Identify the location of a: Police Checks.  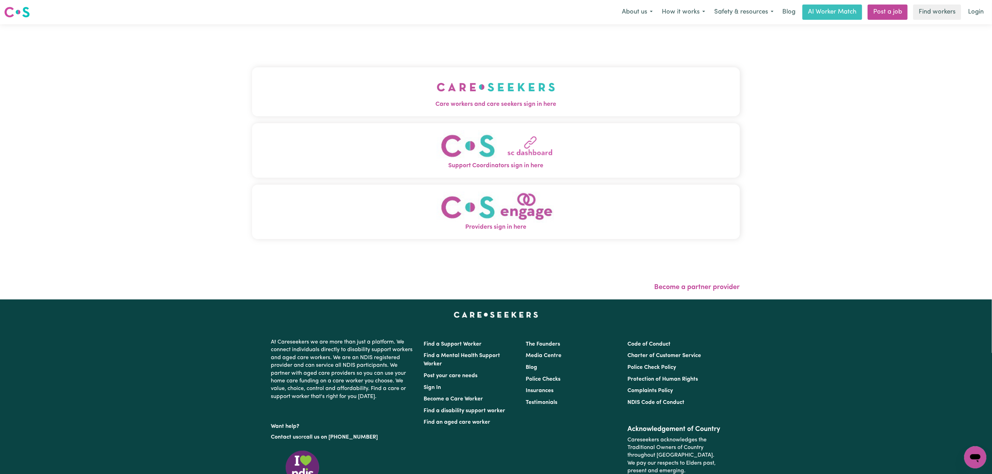
(543, 379).